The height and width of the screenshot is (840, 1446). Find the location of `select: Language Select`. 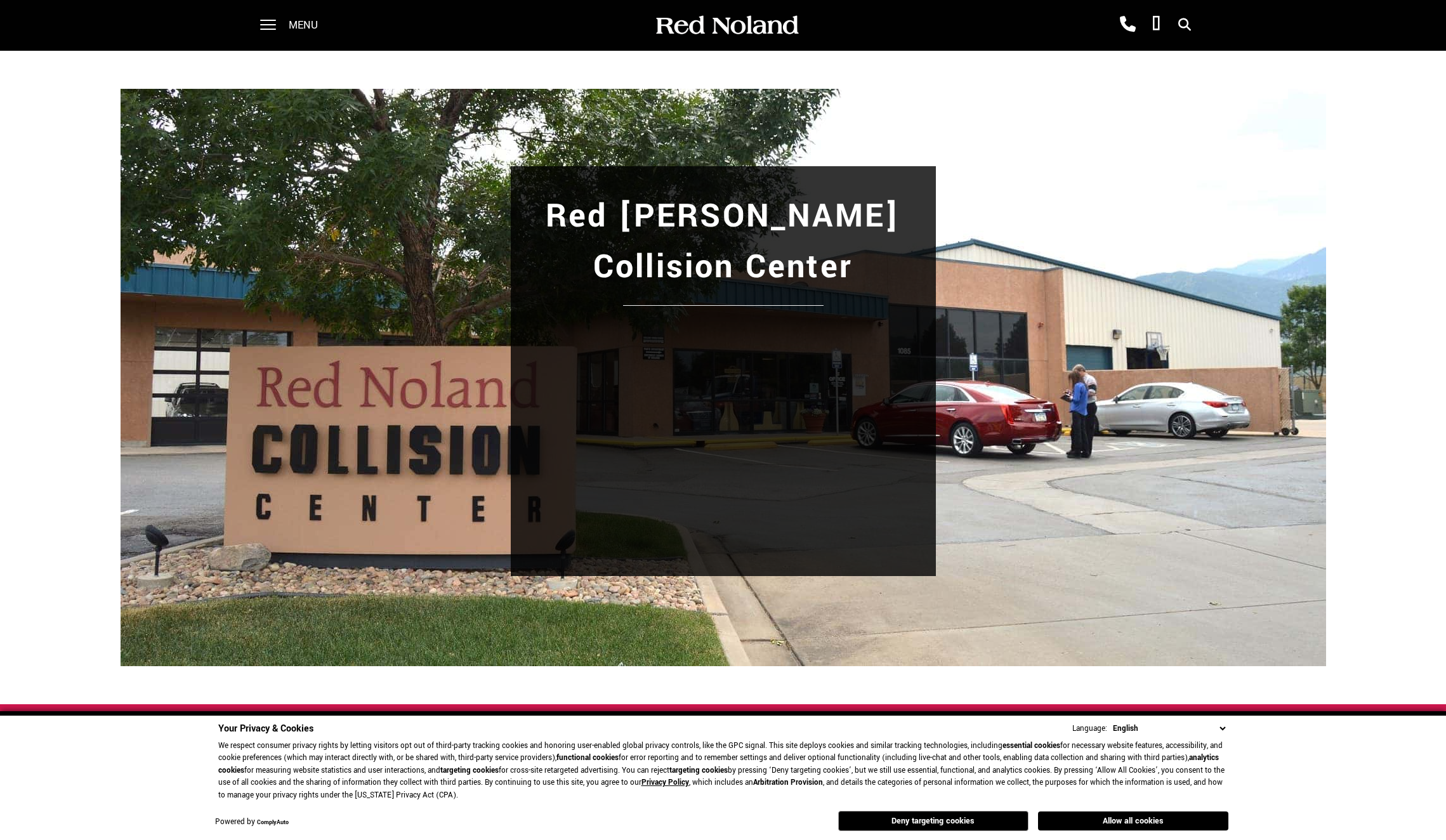

select: Language Select is located at coordinates (1169, 728).